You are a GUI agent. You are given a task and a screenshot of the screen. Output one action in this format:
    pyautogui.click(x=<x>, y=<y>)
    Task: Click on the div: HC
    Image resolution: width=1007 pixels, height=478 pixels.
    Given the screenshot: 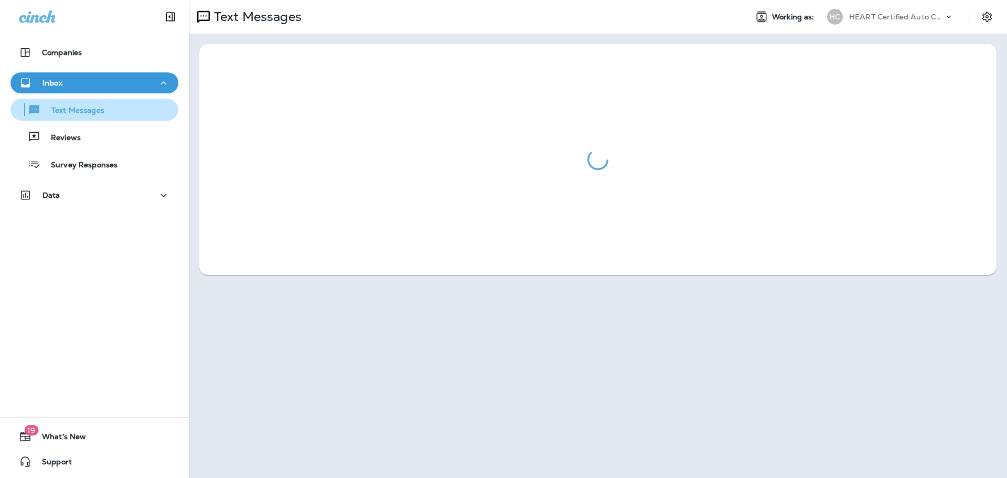 What is the action you would take?
    pyautogui.click(x=835, y=17)
    